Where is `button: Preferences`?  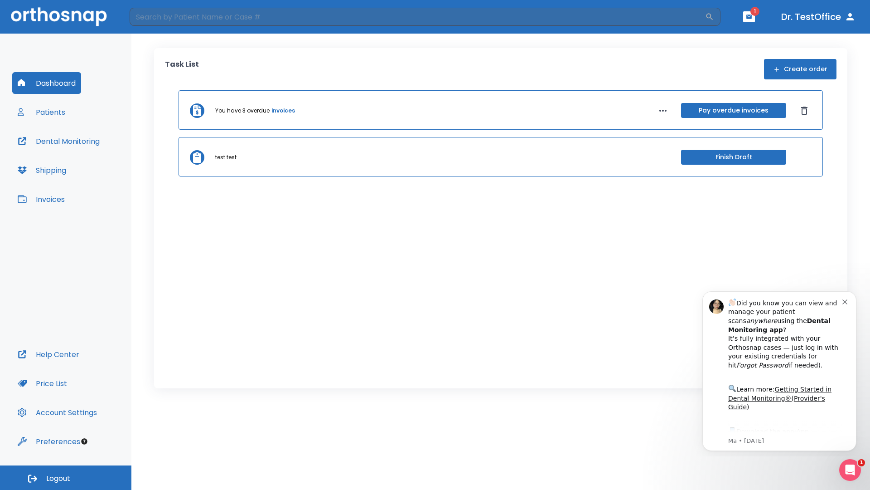
button: Preferences is located at coordinates (49, 441).